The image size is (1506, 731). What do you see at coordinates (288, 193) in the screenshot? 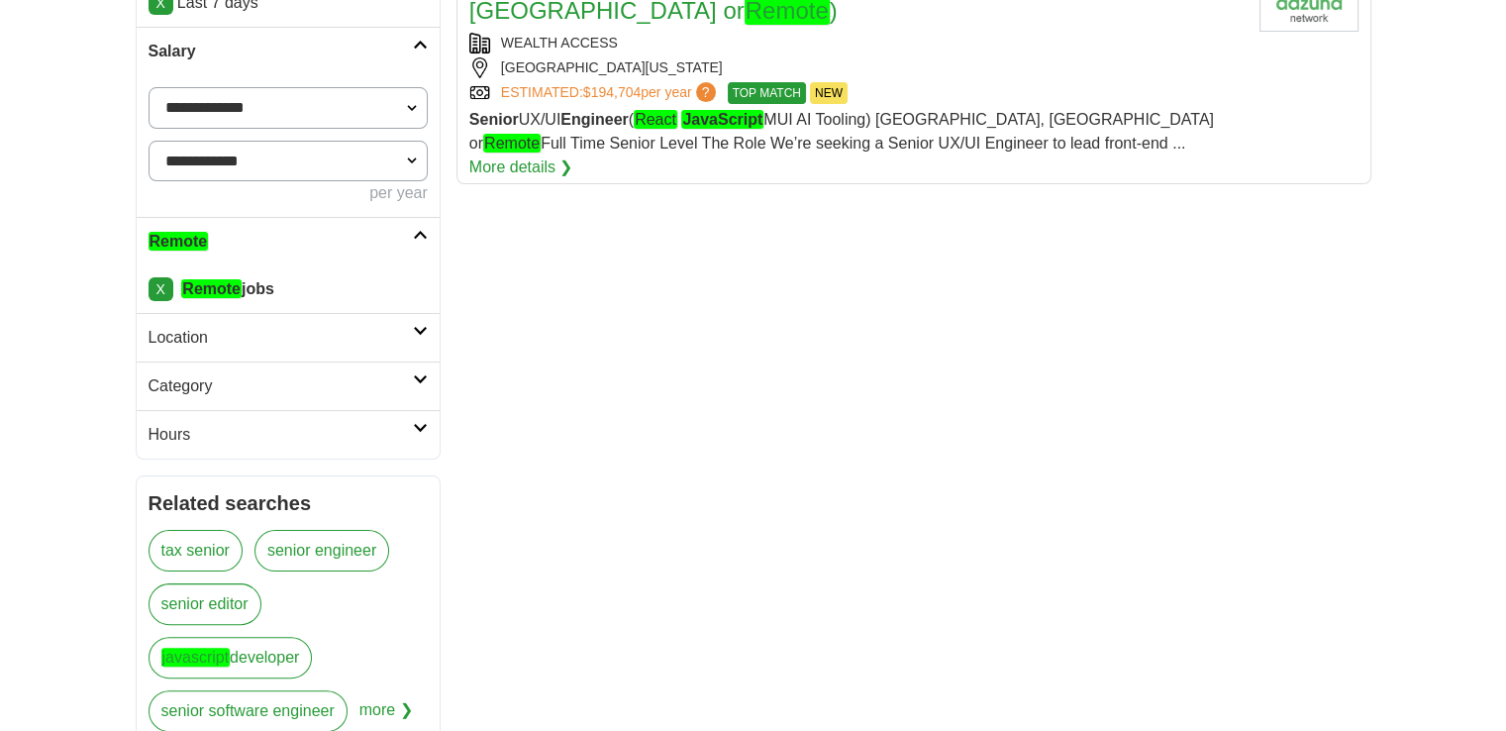
I see `div: per year` at bounding box center [288, 193].